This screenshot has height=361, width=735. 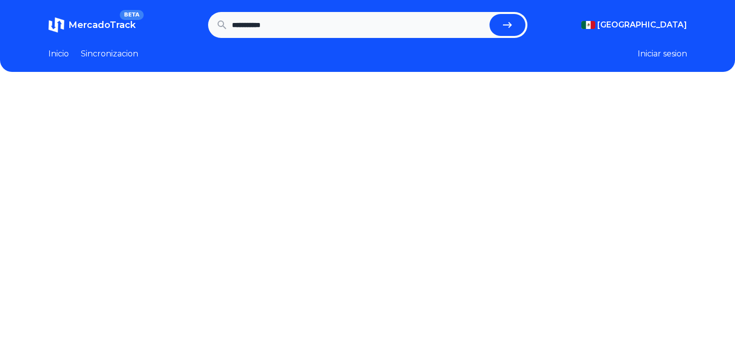 What do you see at coordinates (56, 25) in the screenshot?
I see `img: MercadoTrack` at bounding box center [56, 25].